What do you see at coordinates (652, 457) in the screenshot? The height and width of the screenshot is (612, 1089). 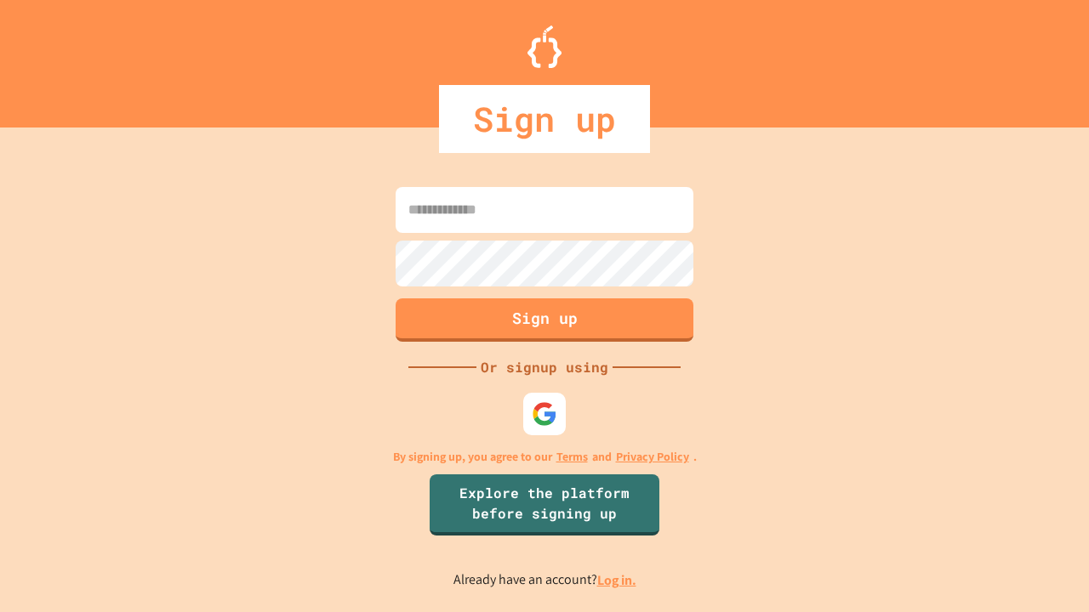 I see `a: Privacy Policy` at bounding box center [652, 457].